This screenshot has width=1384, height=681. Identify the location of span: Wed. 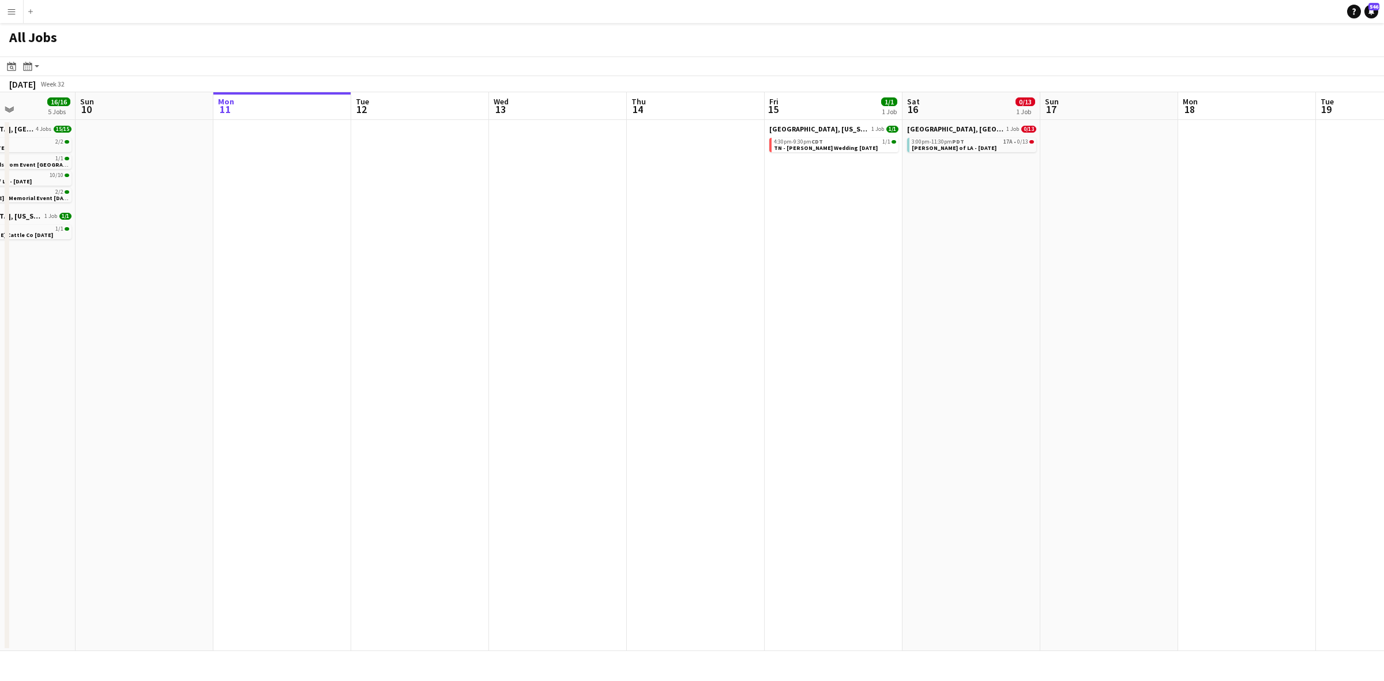
(501, 101).